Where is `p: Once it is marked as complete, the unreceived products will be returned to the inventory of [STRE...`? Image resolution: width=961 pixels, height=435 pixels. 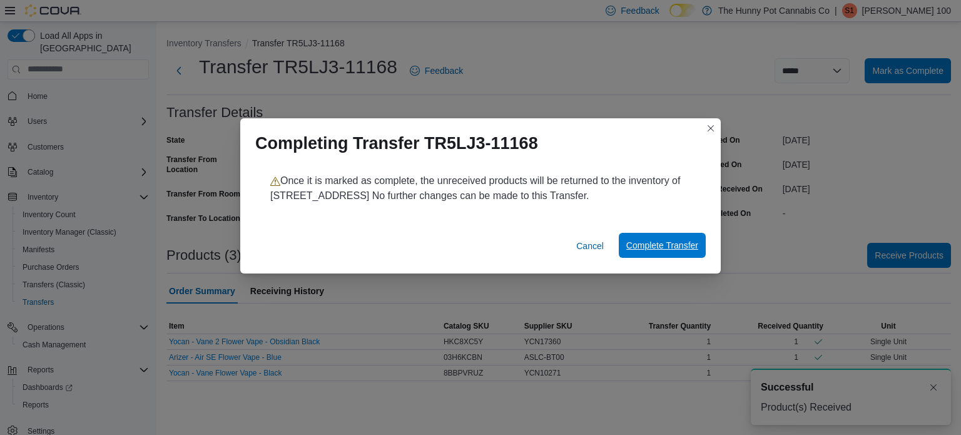 p: Once it is marked as complete, the unreceived products will be returned to the inventory of [STRE... is located at coordinates (481, 188).